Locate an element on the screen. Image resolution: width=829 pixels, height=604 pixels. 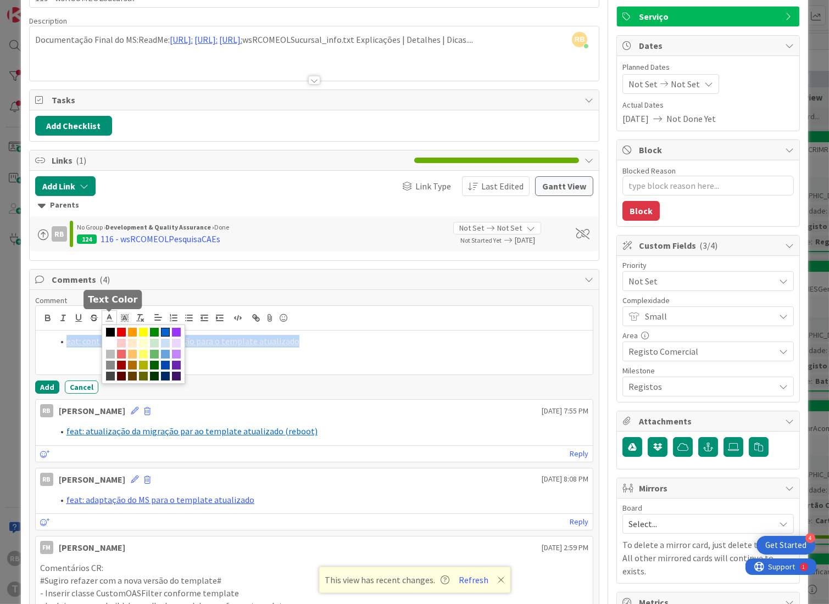
span: Mirrors is located at coordinates (709, 488).